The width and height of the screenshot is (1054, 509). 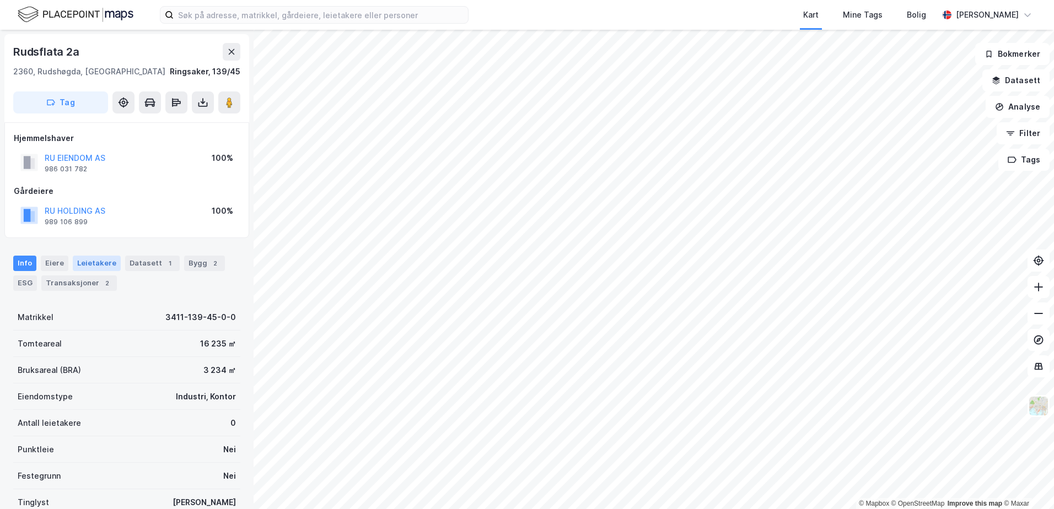 I want to click on div: Hjemmelshaver, so click(x=127, y=138).